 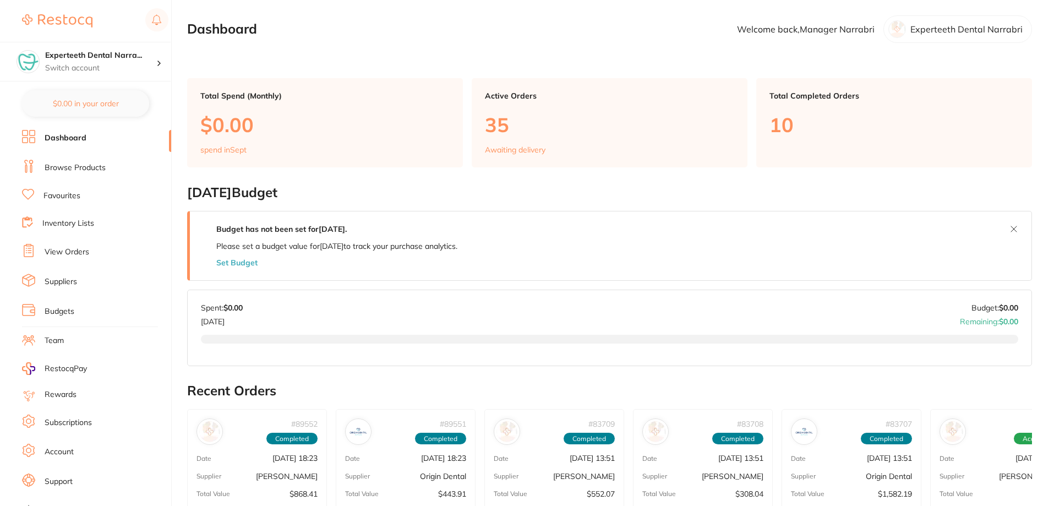 What do you see at coordinates (515, 150) in the screenshot?
I see `p: Awaiting delivery` at bounding box center [515, 150].